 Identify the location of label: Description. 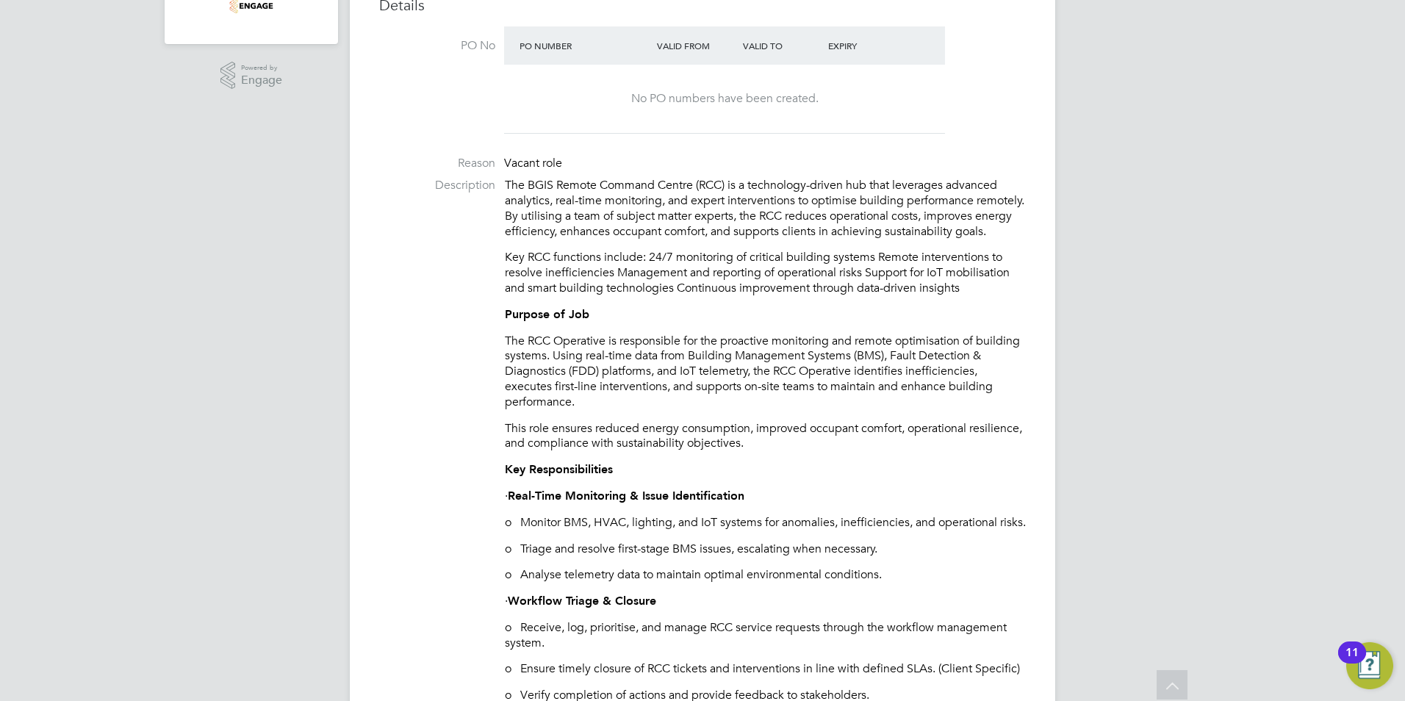
(437, 185).